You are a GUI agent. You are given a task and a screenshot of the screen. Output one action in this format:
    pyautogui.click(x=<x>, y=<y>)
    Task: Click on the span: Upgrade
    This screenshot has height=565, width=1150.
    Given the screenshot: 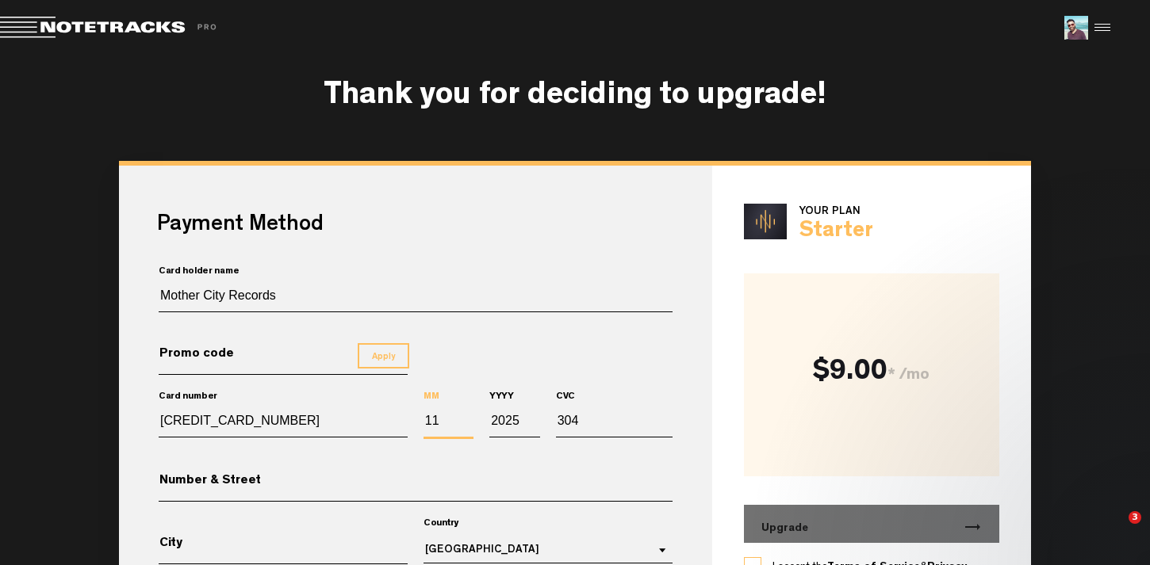 What is the action you would take?
    pyautogui.click(x=784, y=529)
    